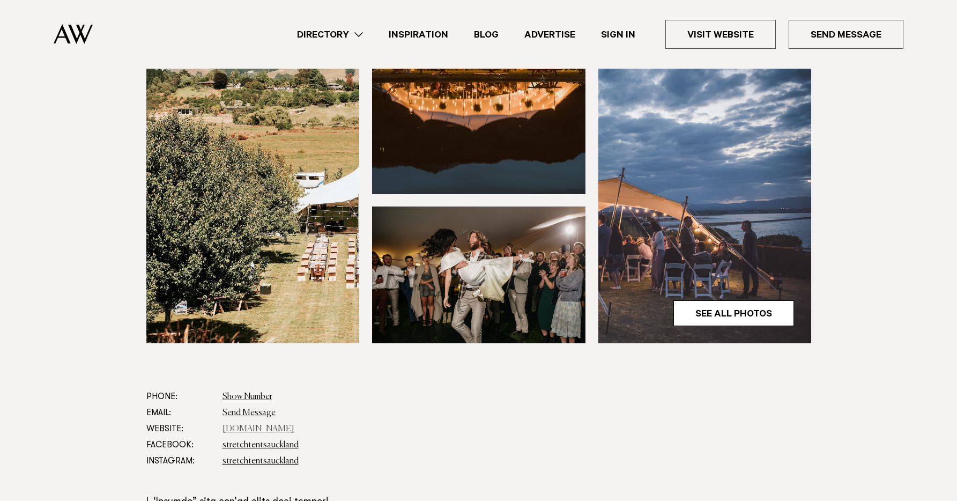  Describe the element at coordinates (486, 34) in the screenshot. I see `a: Blog` at that location.